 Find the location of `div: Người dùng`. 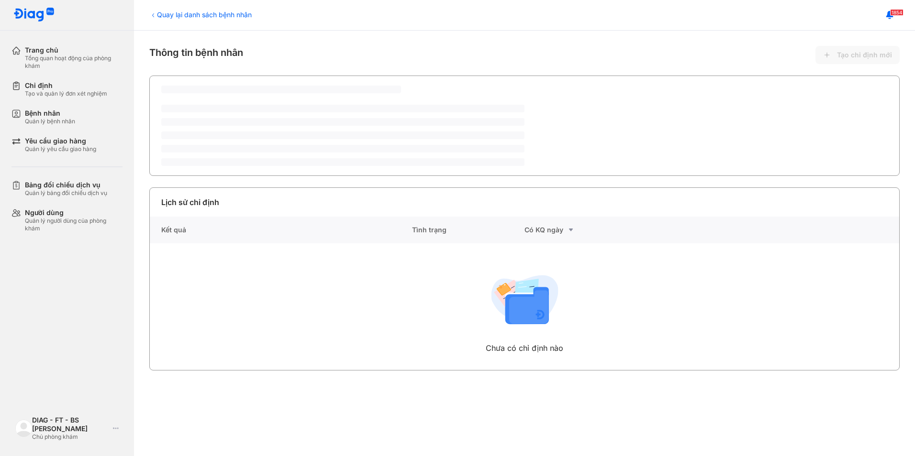

div: Người dùng is located at coordinates (74, 213).